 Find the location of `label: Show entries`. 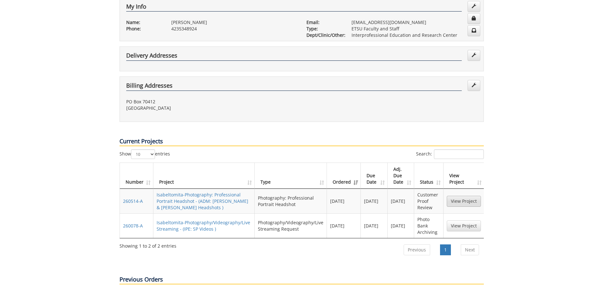

label: Show entries is located at coordinates (145, 154).